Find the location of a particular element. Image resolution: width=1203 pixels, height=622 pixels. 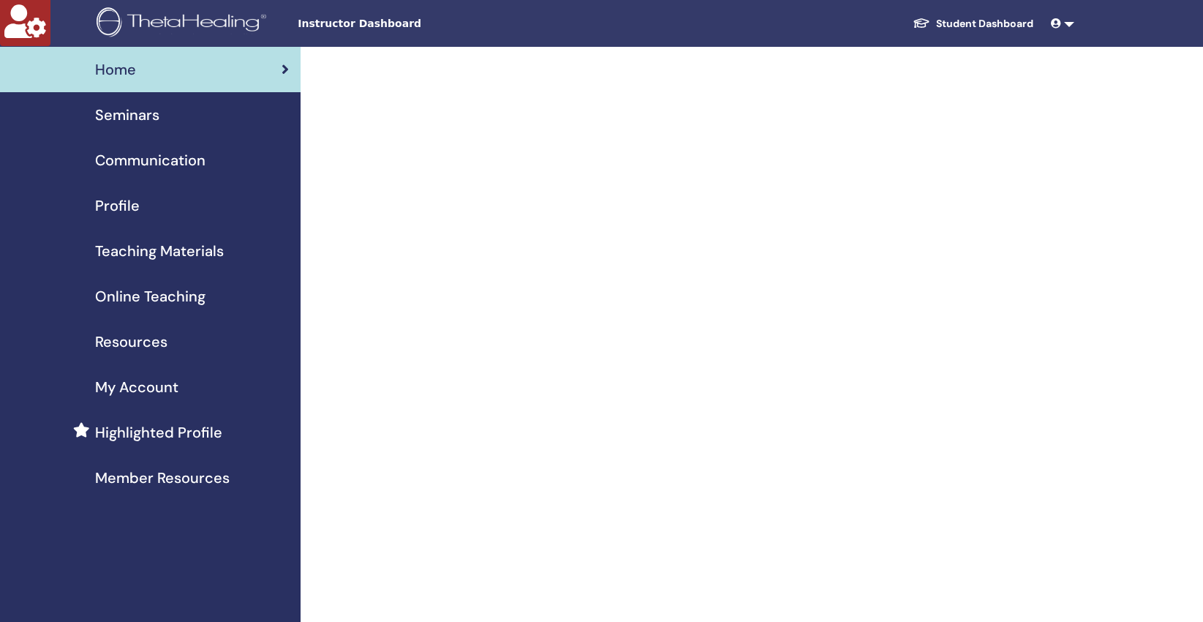

span: Highlighted Profile is located at coordinates (159, 432).